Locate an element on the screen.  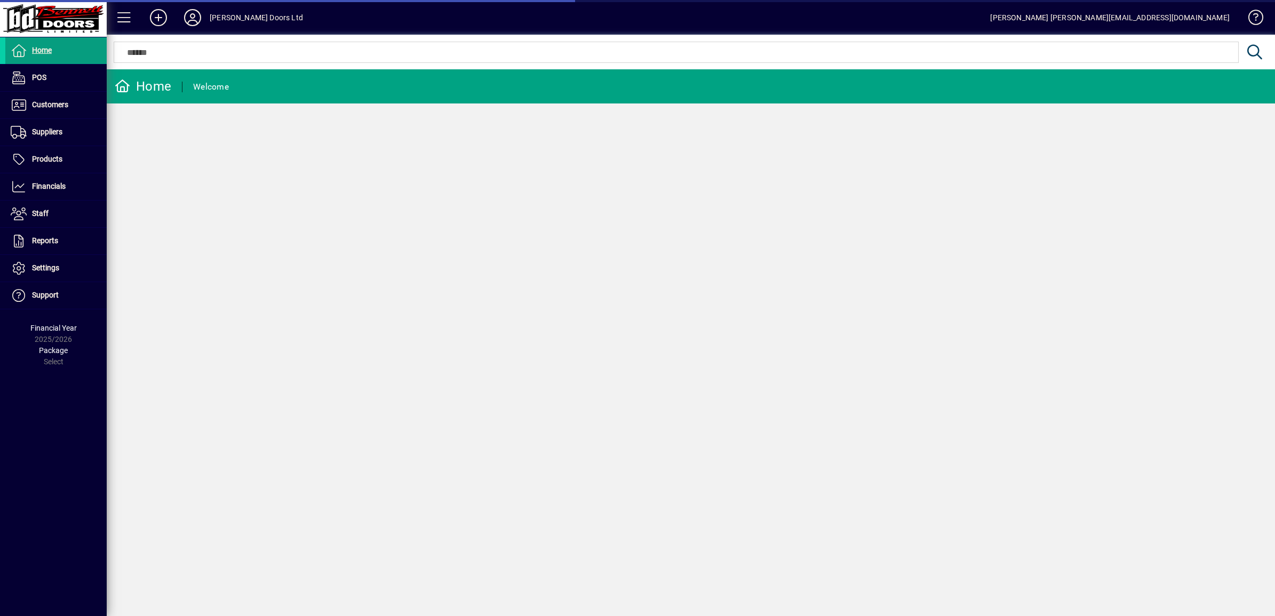
a: Knowledge Base is located at coordinates (1251, 19).